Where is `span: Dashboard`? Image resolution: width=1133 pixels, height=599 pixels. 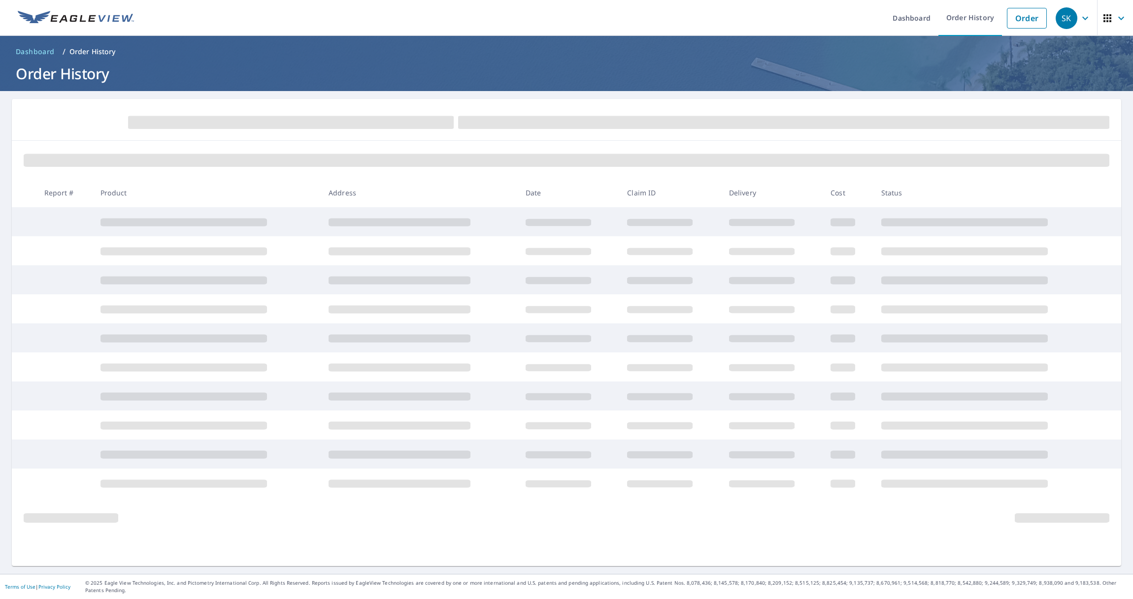
span: Dashboard is located at coordinates (35, 52).